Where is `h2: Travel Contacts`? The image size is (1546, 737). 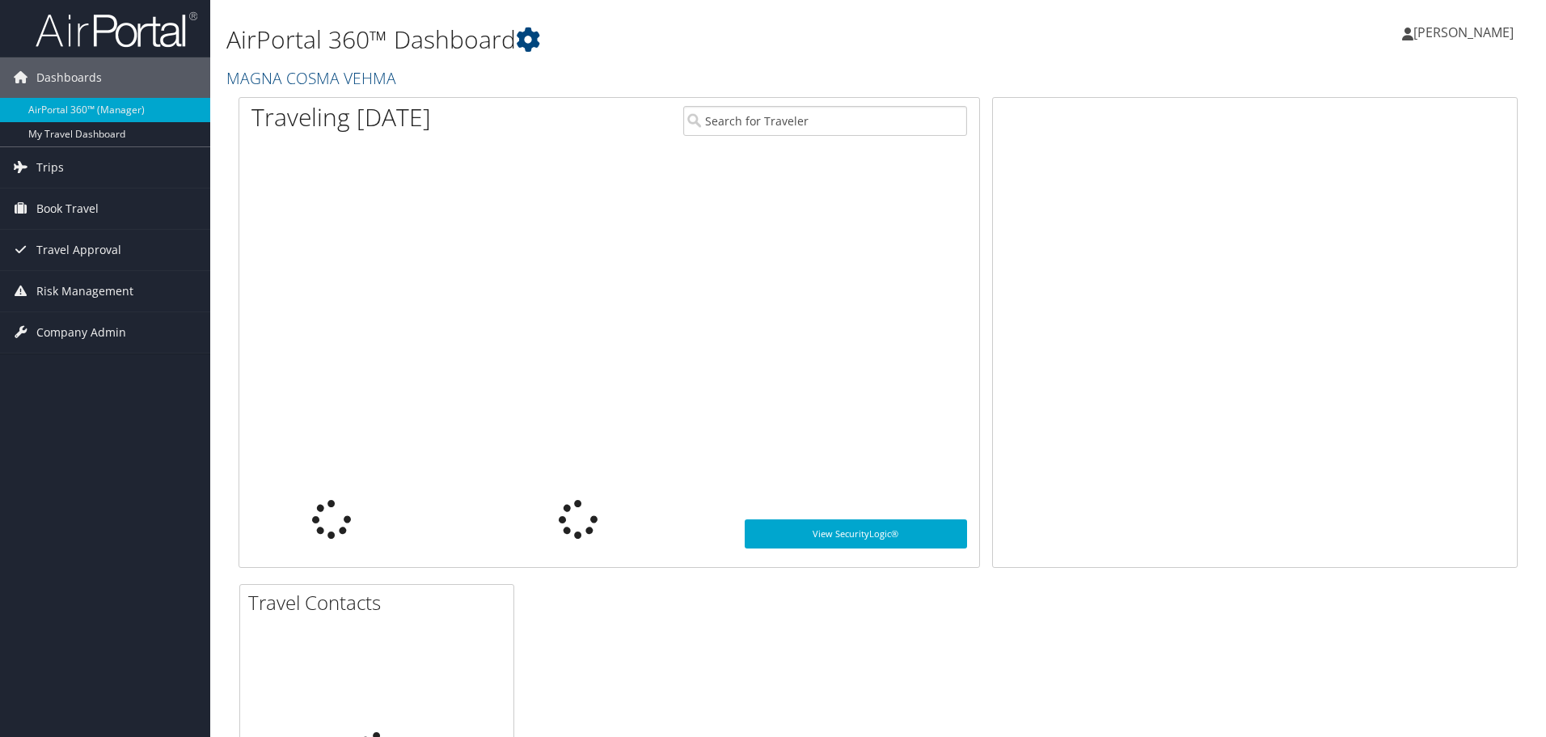
h2: Travel Contacts is located at coordinates (381, 602).